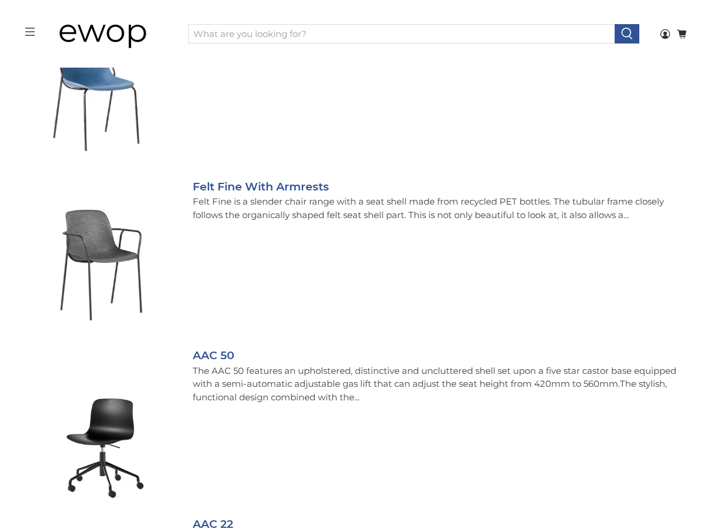 Image resolution: width=711 pixels, height=532 pixels. What do you see at coordinates (102, 257) in the screenshot?
I see `img: Felt Fine With Armrests` at bounding box center [102, 257].